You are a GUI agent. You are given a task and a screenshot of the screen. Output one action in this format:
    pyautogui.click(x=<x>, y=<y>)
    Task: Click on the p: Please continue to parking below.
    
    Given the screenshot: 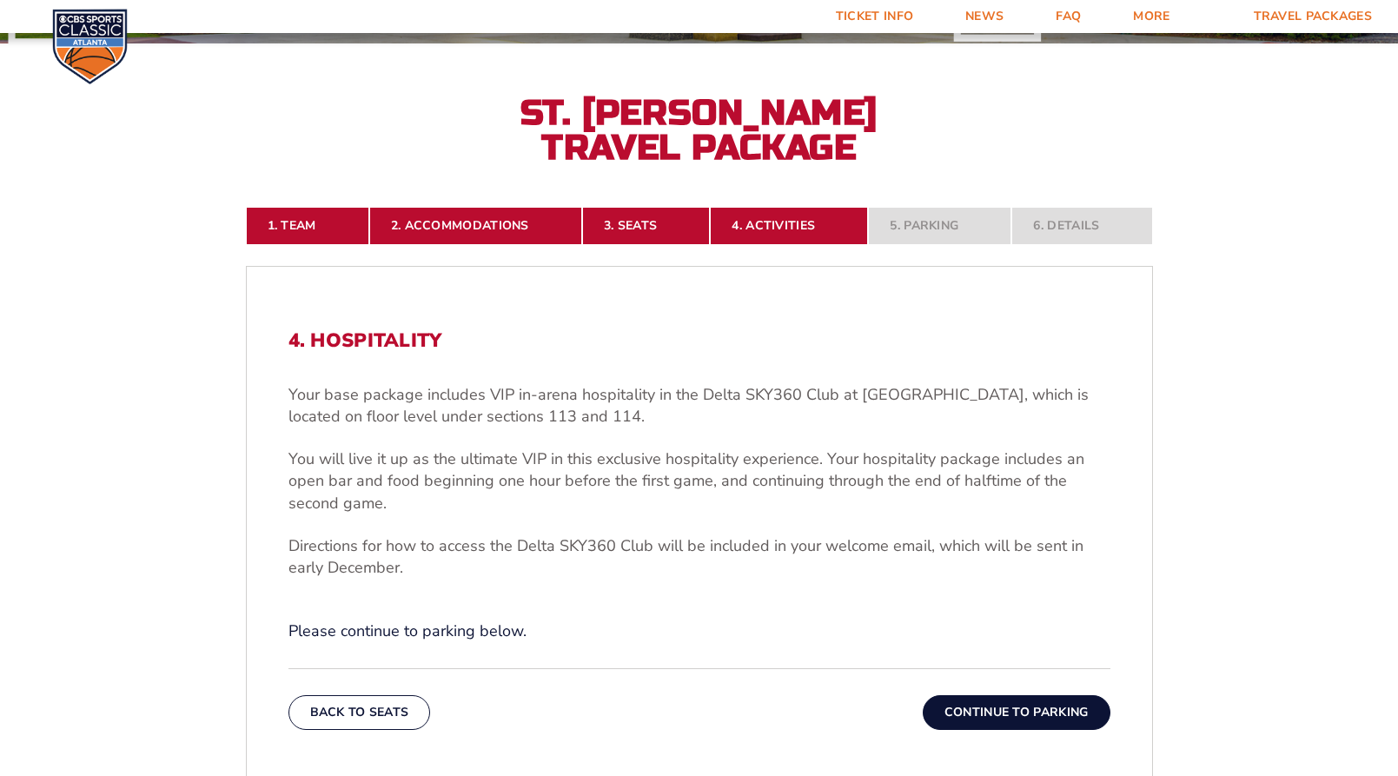 What is the action you would take?
    pyautogui.click(x=699, y=631)
    